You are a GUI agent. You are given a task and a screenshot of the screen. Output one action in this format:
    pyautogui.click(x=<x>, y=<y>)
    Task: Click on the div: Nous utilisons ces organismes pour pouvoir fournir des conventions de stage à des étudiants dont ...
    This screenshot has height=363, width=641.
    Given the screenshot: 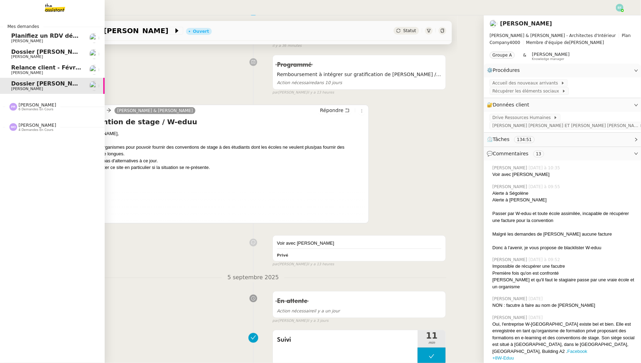 What is the action you would take?
    pyautogui.click(x=214, y=150)
    